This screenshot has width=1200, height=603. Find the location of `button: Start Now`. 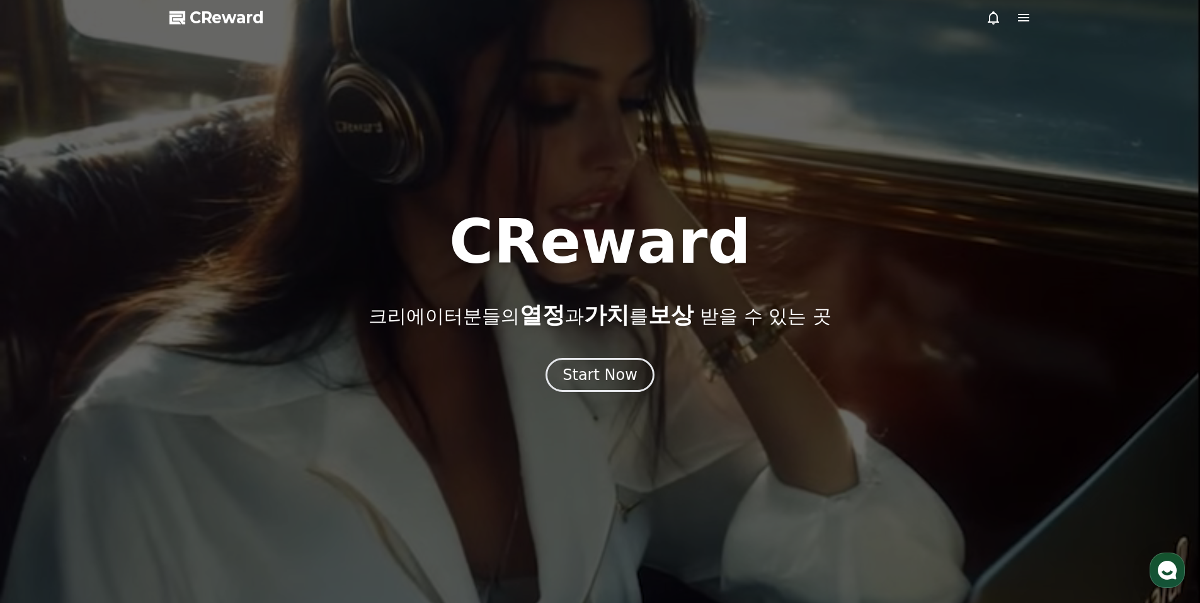

button: Start Now is located at coordinates (600, 375).